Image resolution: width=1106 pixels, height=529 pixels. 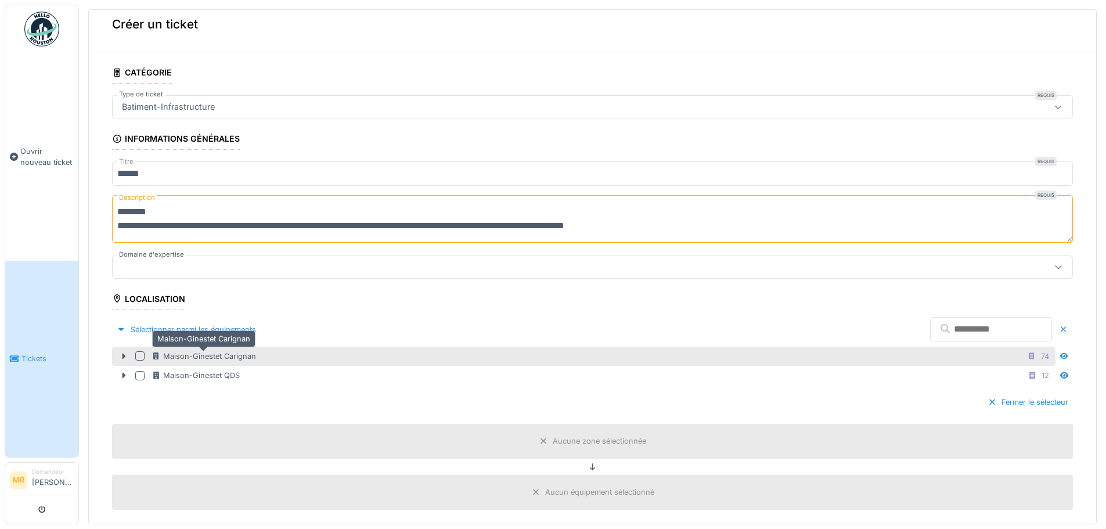 What do you see at coordinates (176, 140) in the screenshot?
I see `div: Informations générales` at bounding box center [176, 140].